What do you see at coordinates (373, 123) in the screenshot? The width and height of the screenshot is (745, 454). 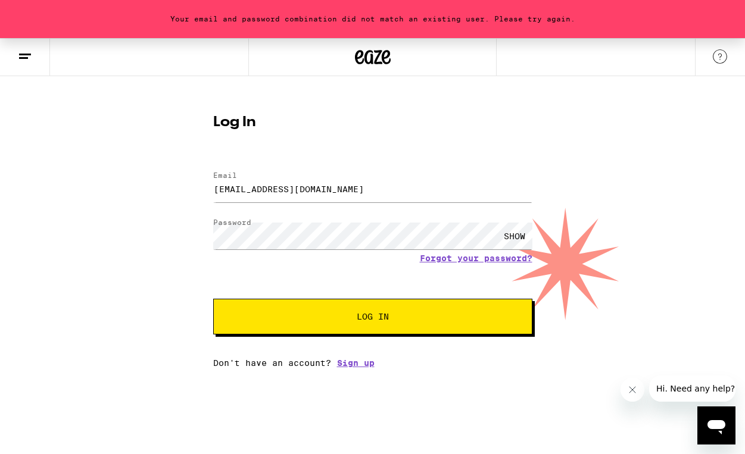 I see `h1: Log In` at bounding box center [373, 123].